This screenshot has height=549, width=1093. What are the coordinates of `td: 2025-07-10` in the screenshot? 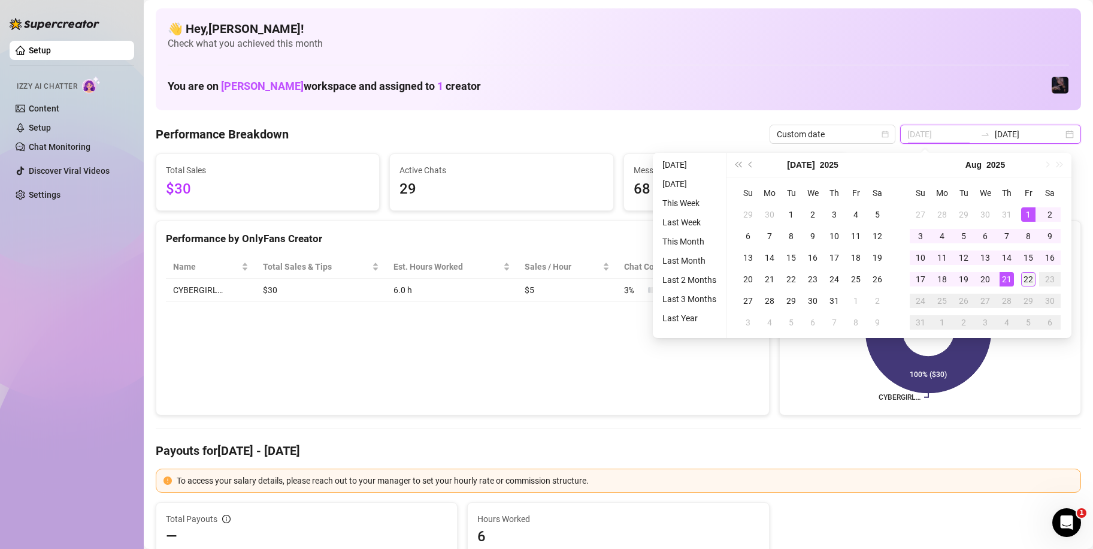 It's located at (834, 236).